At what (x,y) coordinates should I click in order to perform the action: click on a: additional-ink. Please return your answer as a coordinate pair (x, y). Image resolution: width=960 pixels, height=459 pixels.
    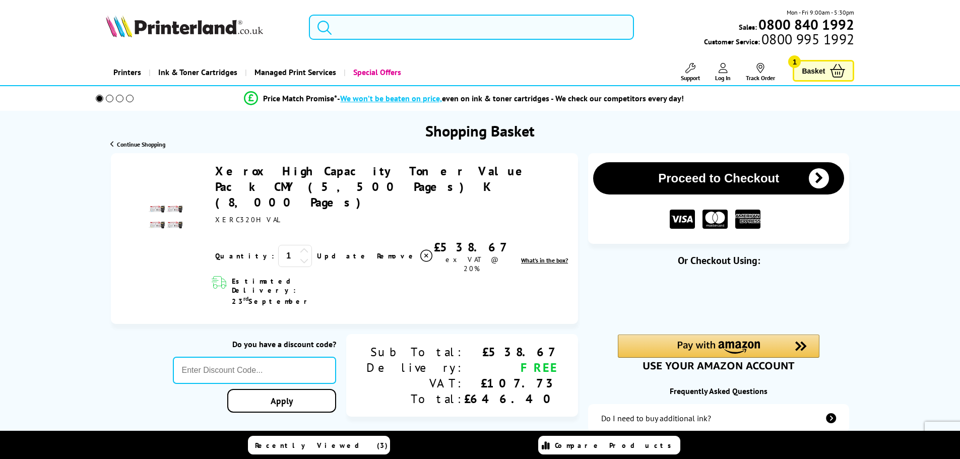
    Looking at the image, I should click on (719, 418).